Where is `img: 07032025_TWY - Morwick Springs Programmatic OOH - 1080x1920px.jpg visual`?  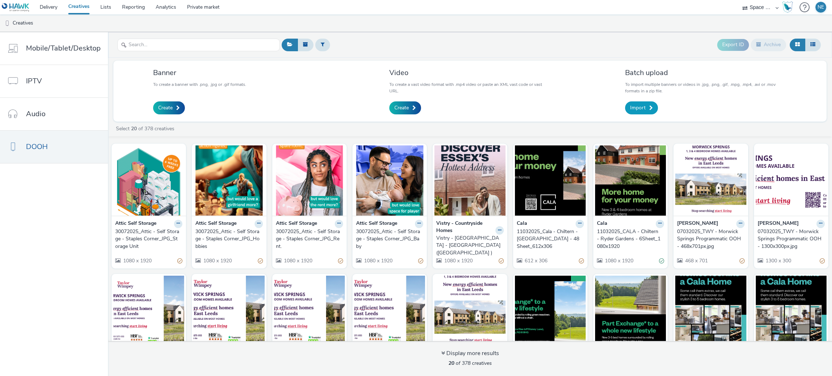 img: 07032025_TWY - Morwick Springs Programmatic OOH - 1080x1920px.jpg visual is located at coordinates (470, 311).